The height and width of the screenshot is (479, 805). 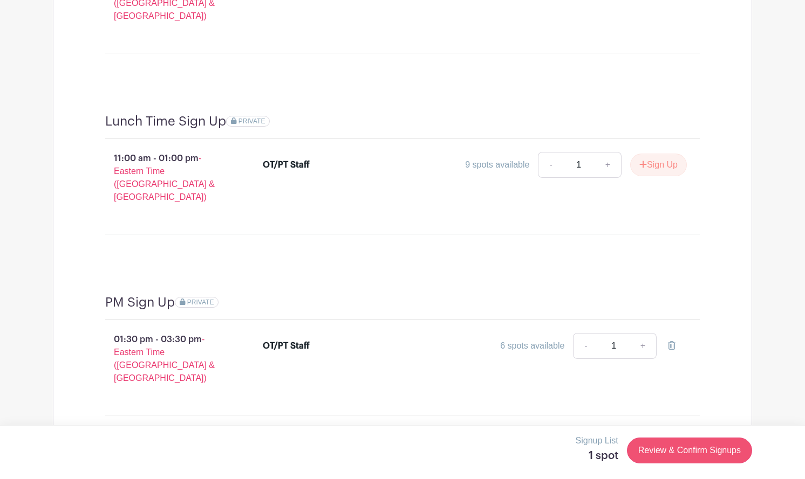 I want to click on div: 9 spots available, so click(x=497, y=165).